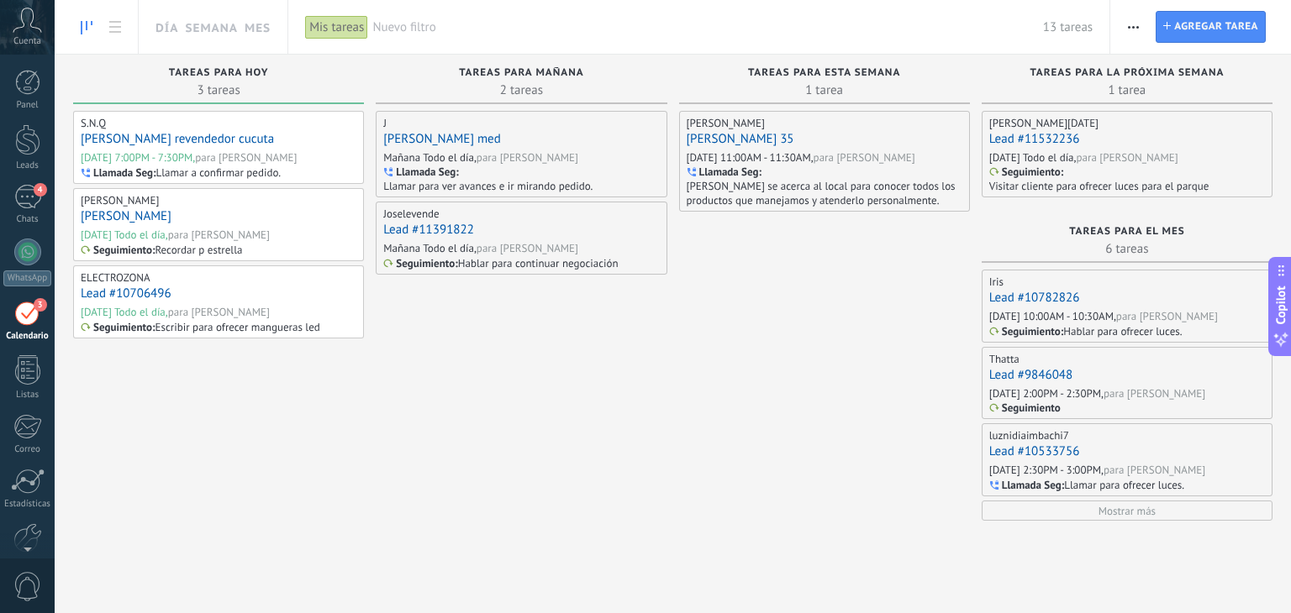 The height and width of the screenshot is (613, 1291). Describe the element at coordinates (996, 282) in the screenshot. I see `div: Iris` at that location.